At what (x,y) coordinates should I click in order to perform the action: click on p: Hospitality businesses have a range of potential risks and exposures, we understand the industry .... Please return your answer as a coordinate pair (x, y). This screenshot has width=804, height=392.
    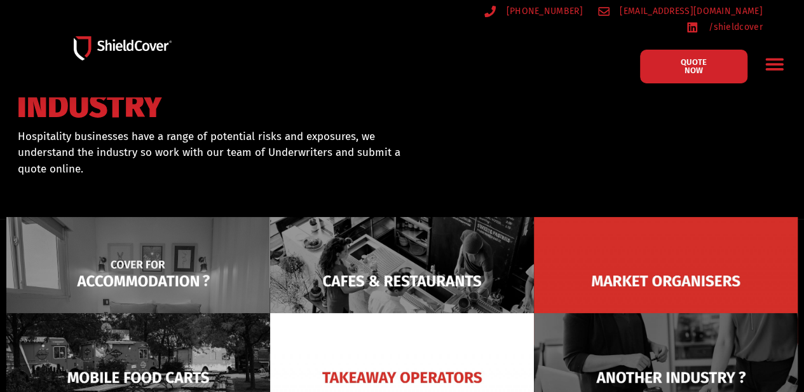
    Looking at the image, I should click on (210, 153).